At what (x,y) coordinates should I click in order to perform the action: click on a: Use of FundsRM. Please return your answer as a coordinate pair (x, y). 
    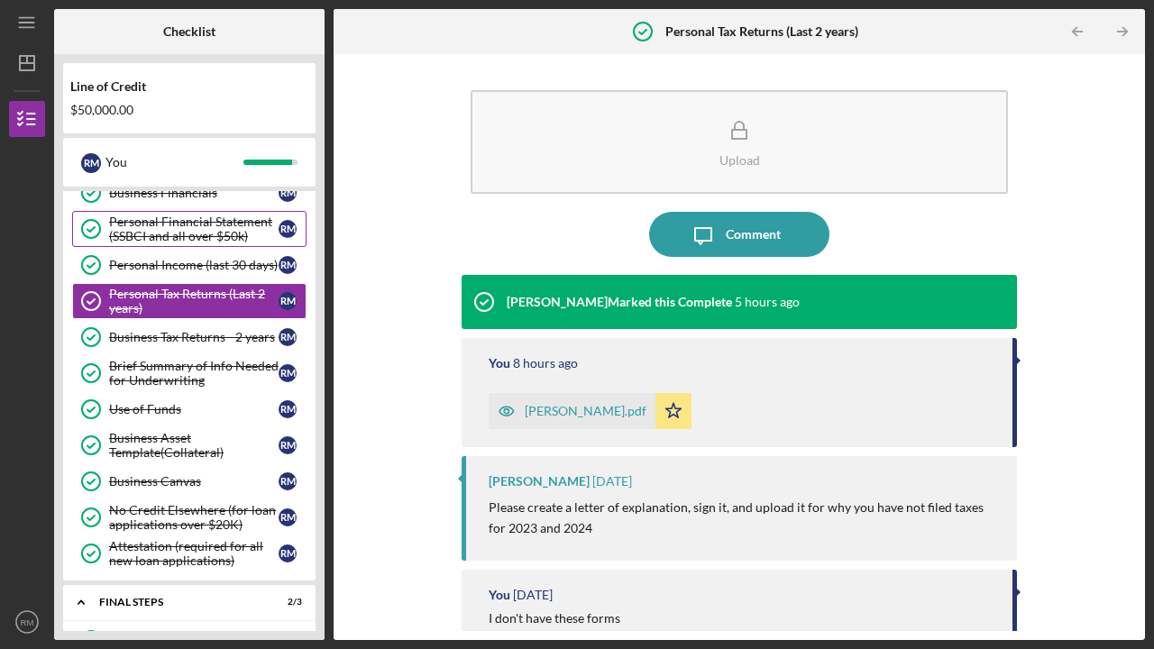
    Looking at the image, I should click on (189, 409).